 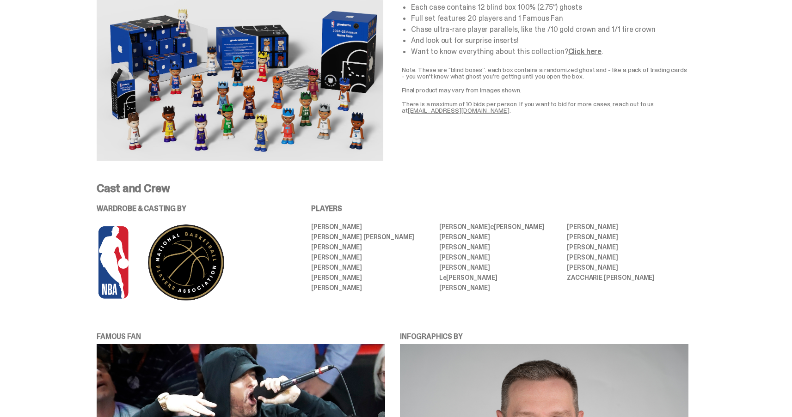 I want to click on li: Each case contains 12 blind box 100% (2.75”) ghosts, so click(x=550, y=7).